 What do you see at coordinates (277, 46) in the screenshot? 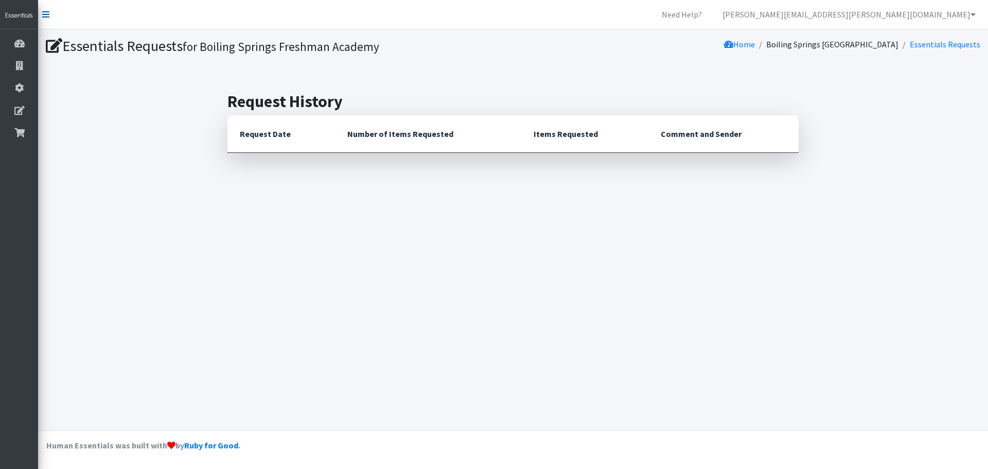
I see `h1: Essentials Requests` at bounding box center [277, 46].